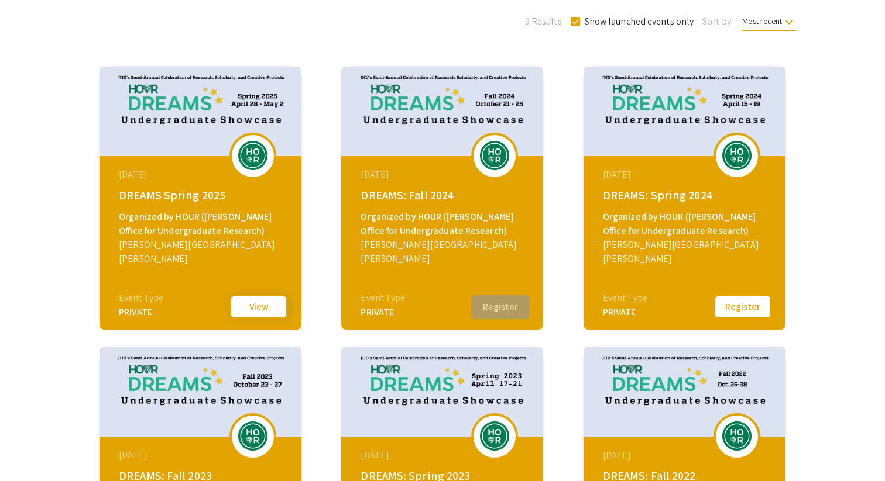  What do you see at coordinates (686, 195) in the screenshot?
I see `div: DREAMS: Spring 2024` at bounding box center [686, 195].